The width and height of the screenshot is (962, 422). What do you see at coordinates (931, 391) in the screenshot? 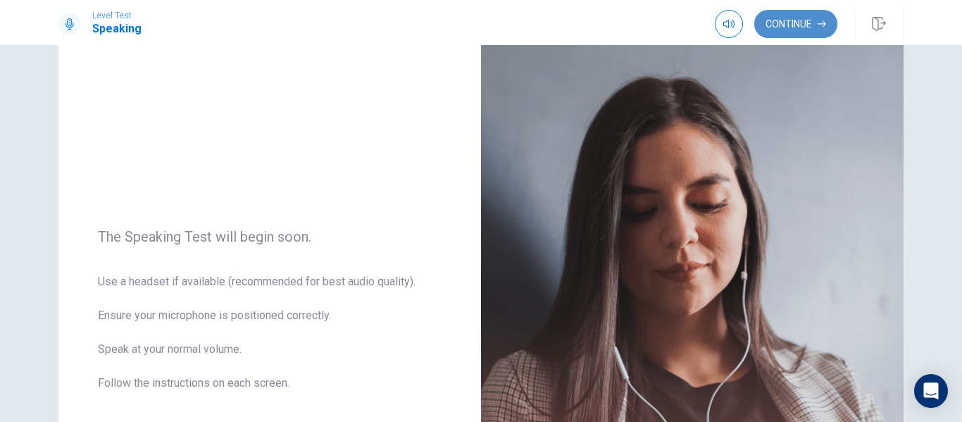
I see `div: Open Intercom Messenger` at bounding box center [931, 391].